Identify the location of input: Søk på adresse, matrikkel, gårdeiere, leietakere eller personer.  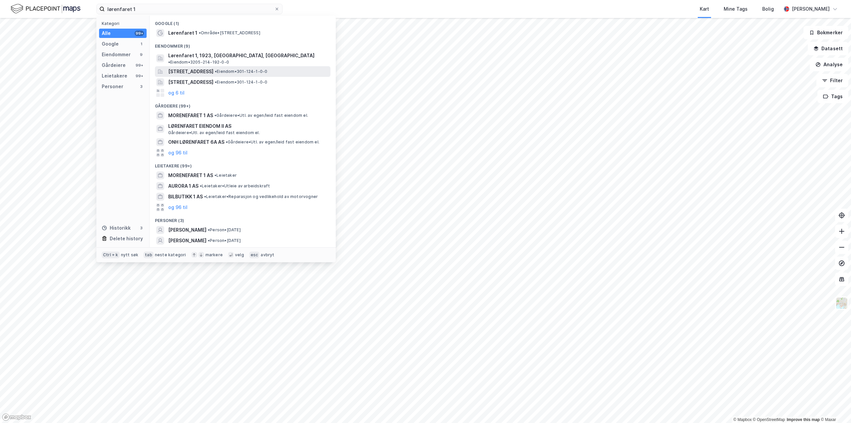
(190, 9).